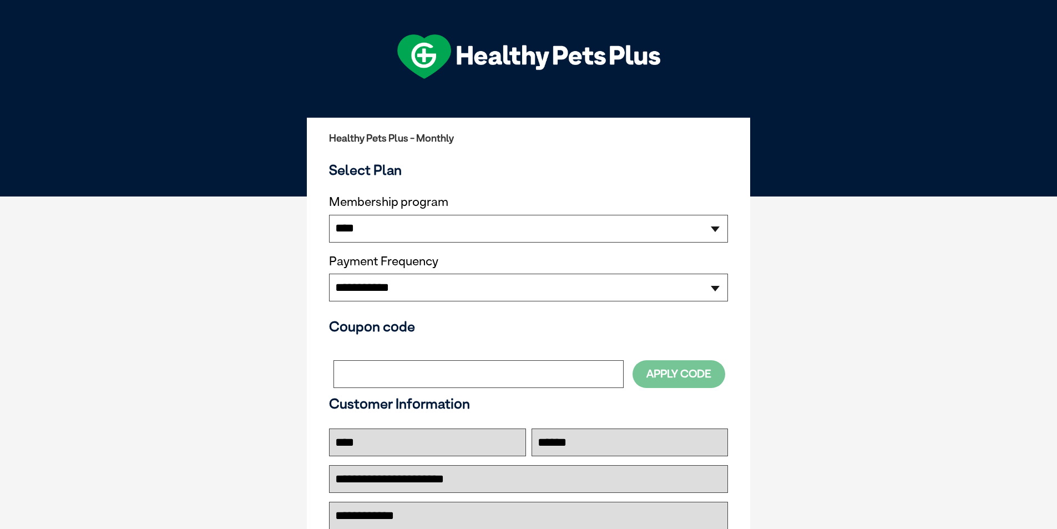 The height and width of the screenshot is (529, 1057). What do you see at coordinates (528, 403) in the screenshot?
I see `h3: Customer Information` at bounding box center [528, 403].